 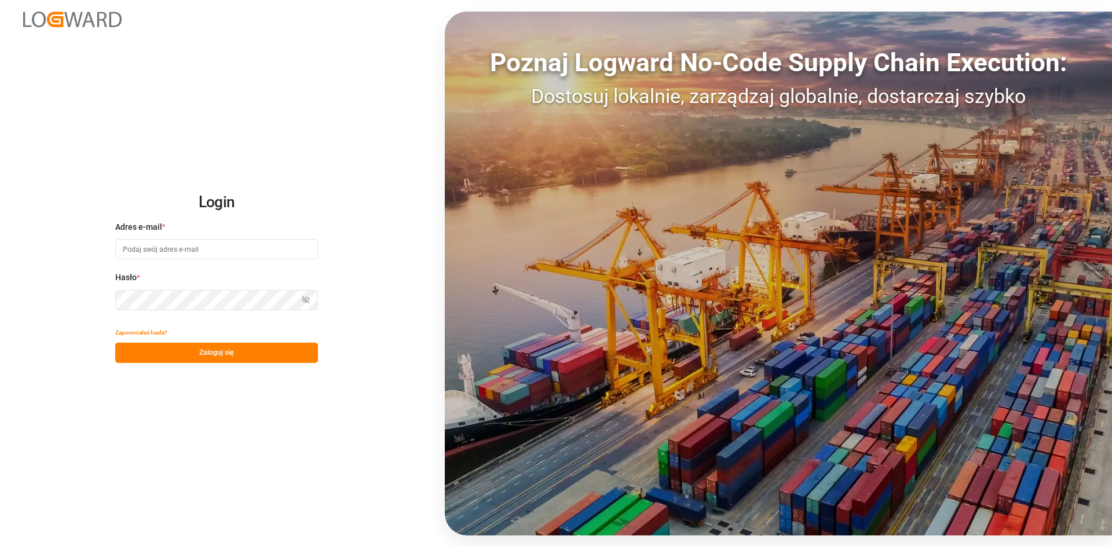 I want to click on button: Zaloguj się, so click(x=217, y=353).